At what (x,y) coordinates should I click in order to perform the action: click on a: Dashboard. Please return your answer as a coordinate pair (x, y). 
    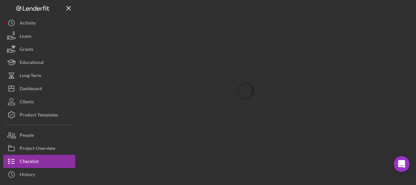
    Looking at the image, I should click on (39, 88).